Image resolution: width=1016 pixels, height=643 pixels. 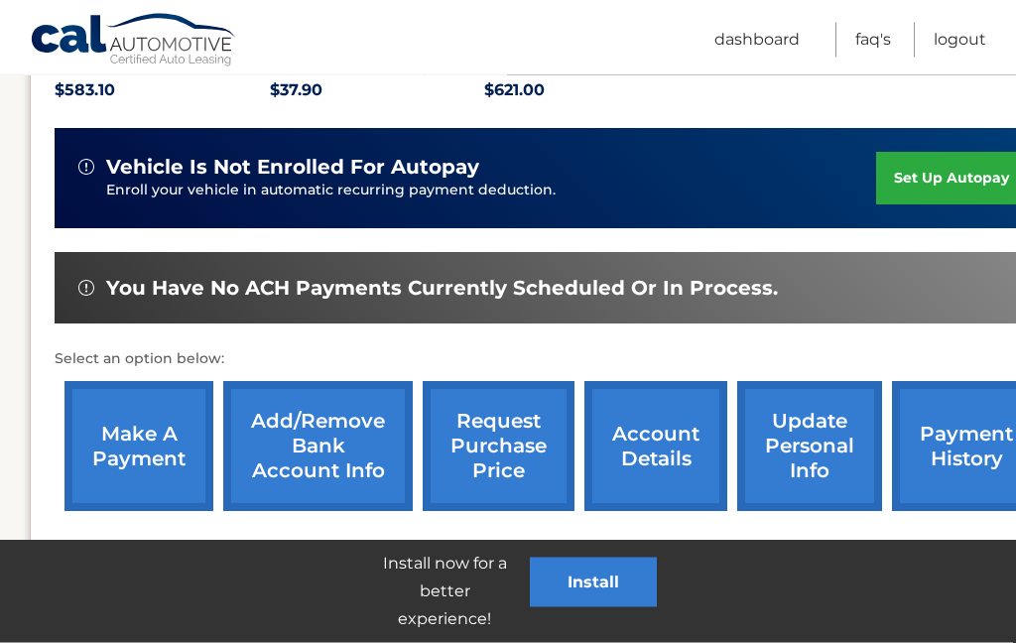 I want to click on a: request purchase price, so click(x=498, y=446).